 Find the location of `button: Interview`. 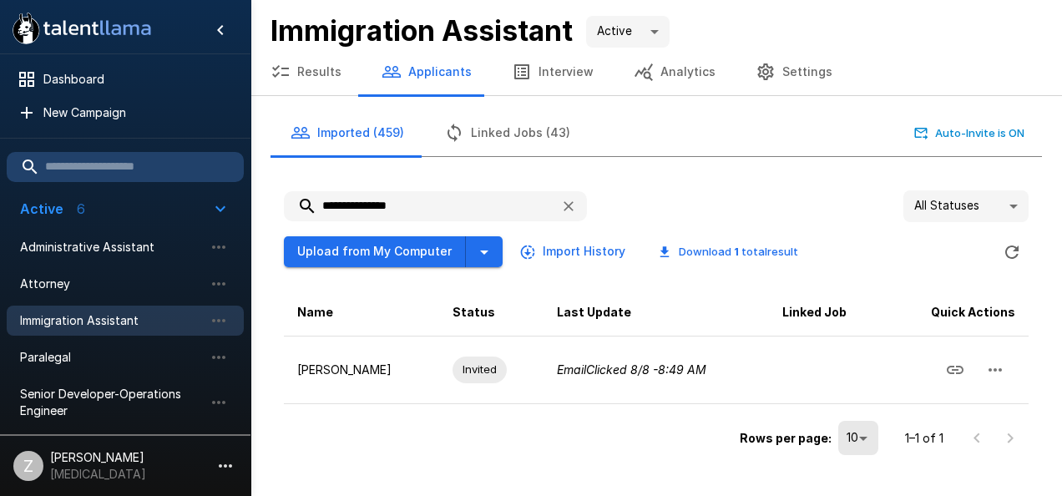

button: Interview is located at coordinates (553, 72).